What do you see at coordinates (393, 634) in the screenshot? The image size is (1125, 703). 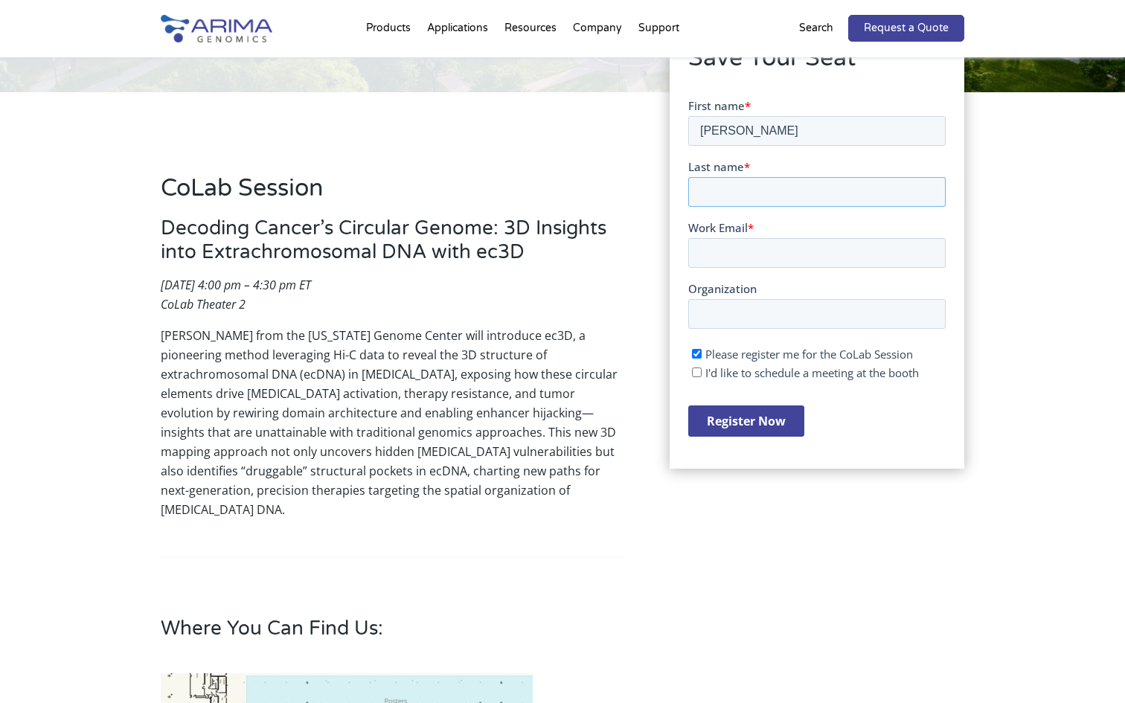 I see `h3: Where You Can Find Us:` at bounding box center [393, 634].